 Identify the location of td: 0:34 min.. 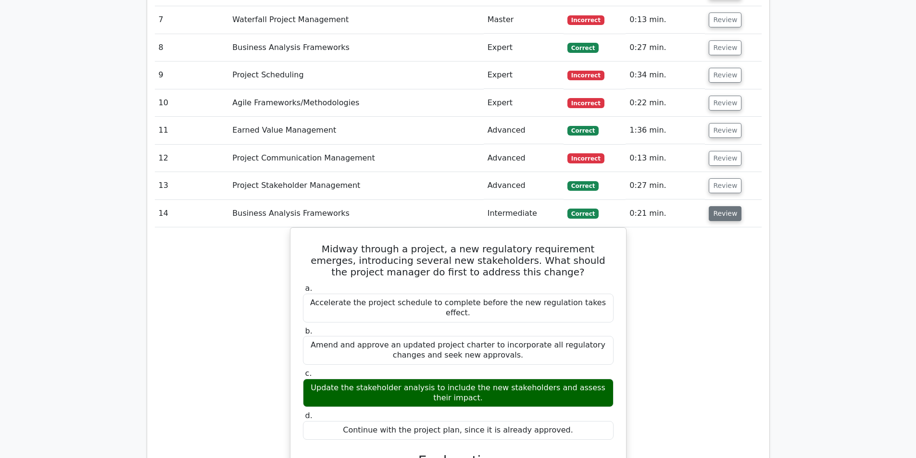
(665, 75).